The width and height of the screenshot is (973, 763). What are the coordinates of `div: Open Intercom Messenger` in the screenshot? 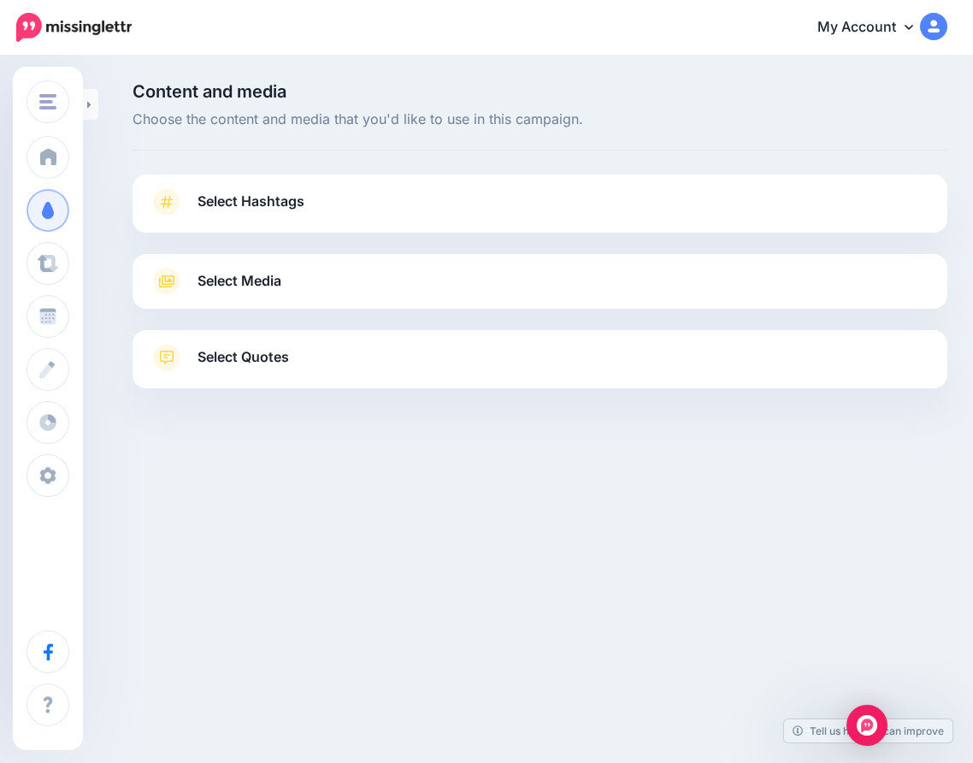 It's located at (867, 725).